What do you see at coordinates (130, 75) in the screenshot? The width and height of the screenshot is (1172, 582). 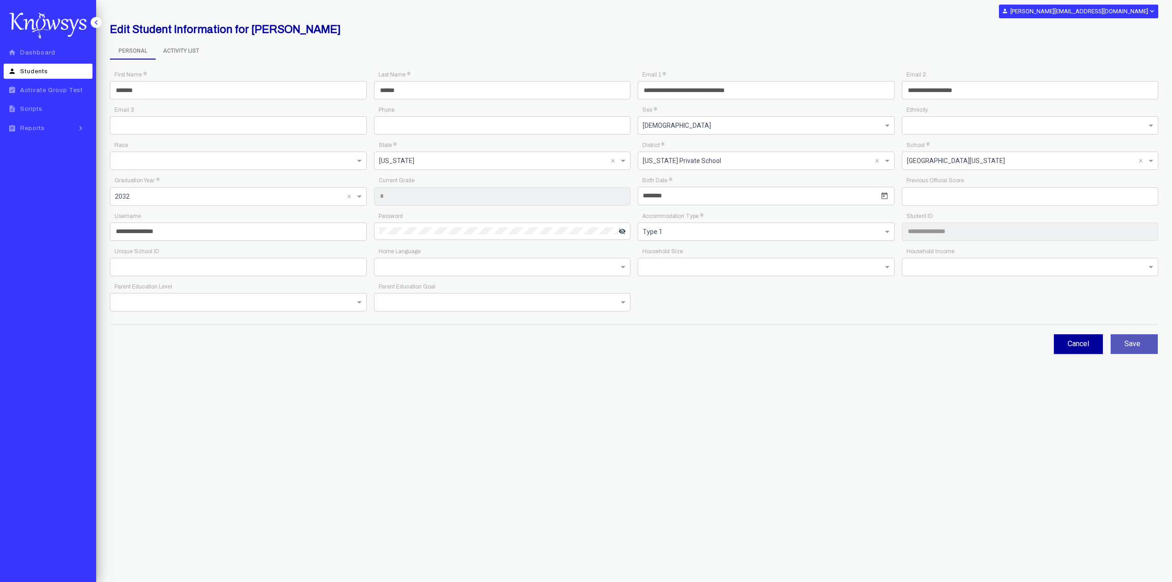 I see `app-required-indication: First Name` at bounding box center [130, 75].